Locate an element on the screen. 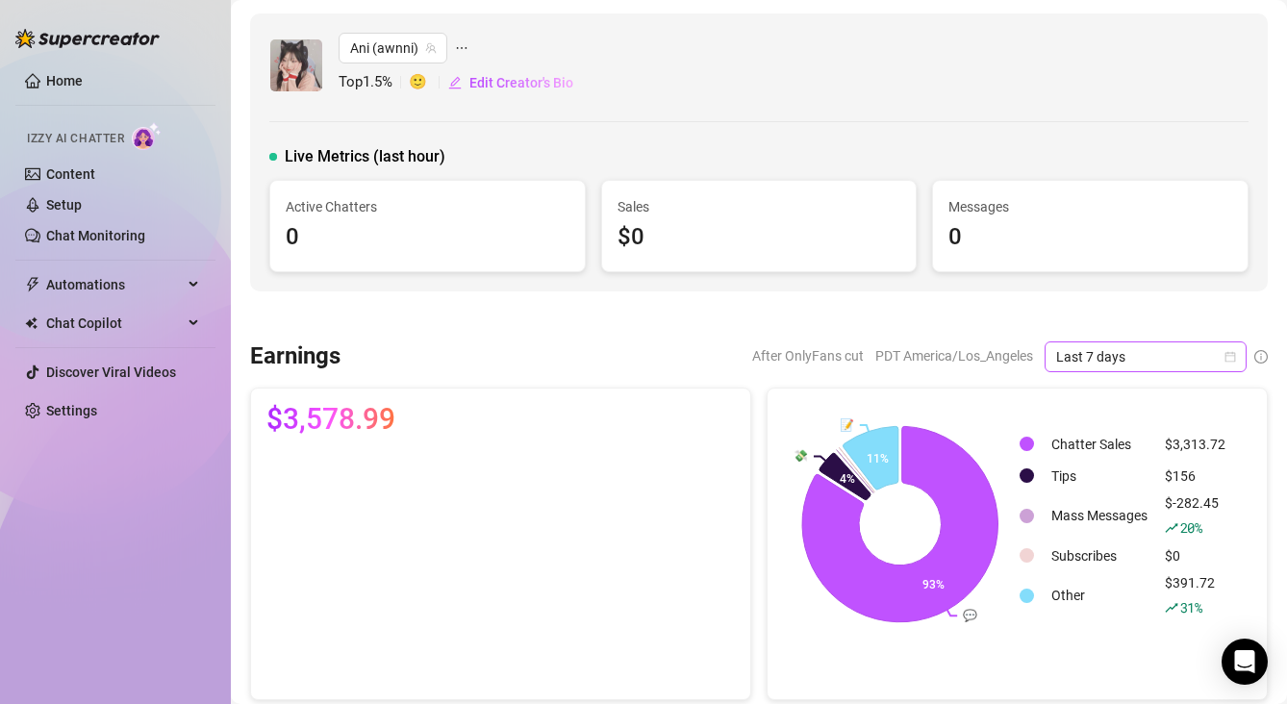 Image resolution: width=1287 pixels, height=704 pixels. img: Ani is located at coordinates (296, 65).